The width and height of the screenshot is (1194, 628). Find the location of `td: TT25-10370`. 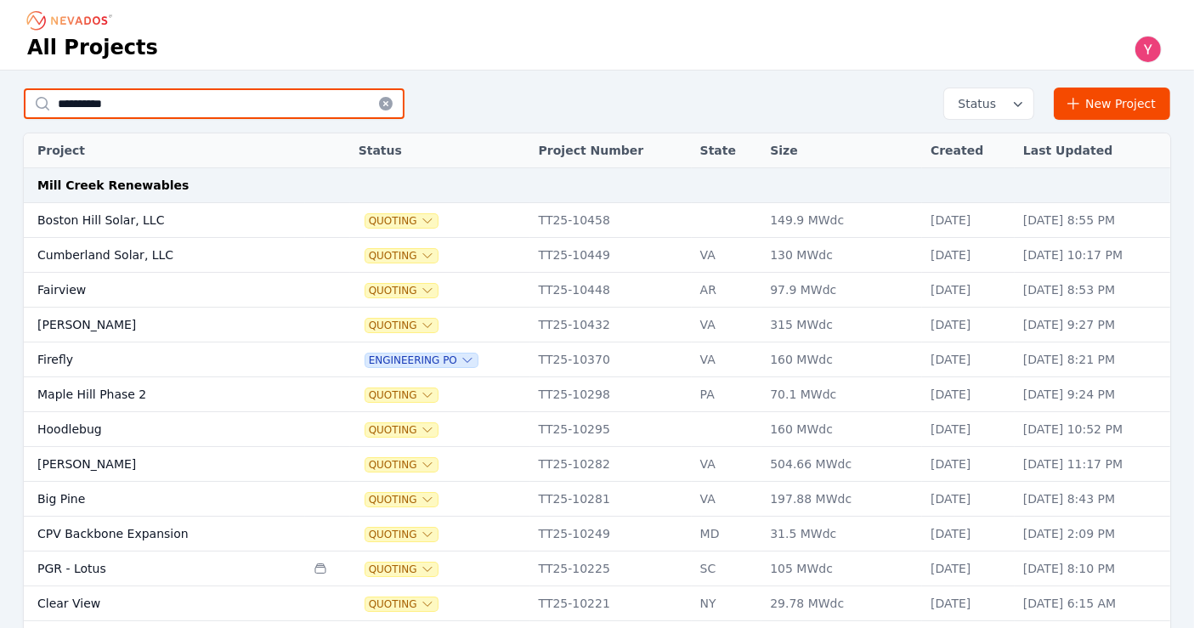

td: TT25-10370 is located at coordinates (611, 359).